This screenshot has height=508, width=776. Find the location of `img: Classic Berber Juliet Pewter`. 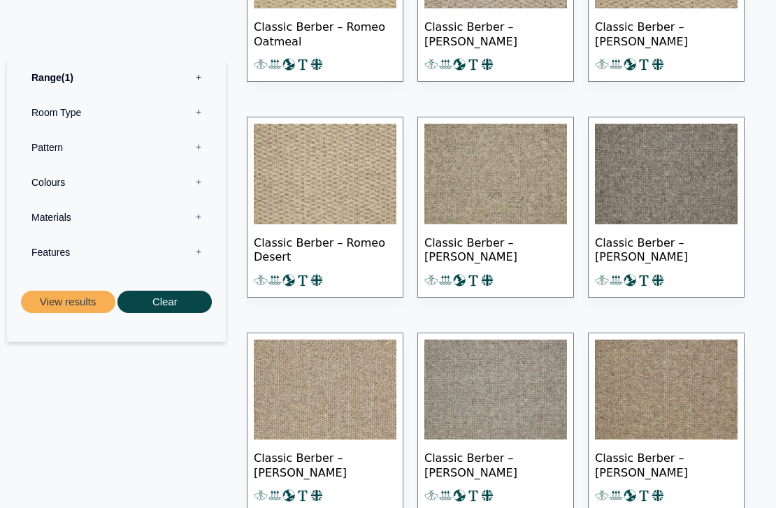

img: Classic Berber Juliet Pewter is located at coordinates (496, 390).